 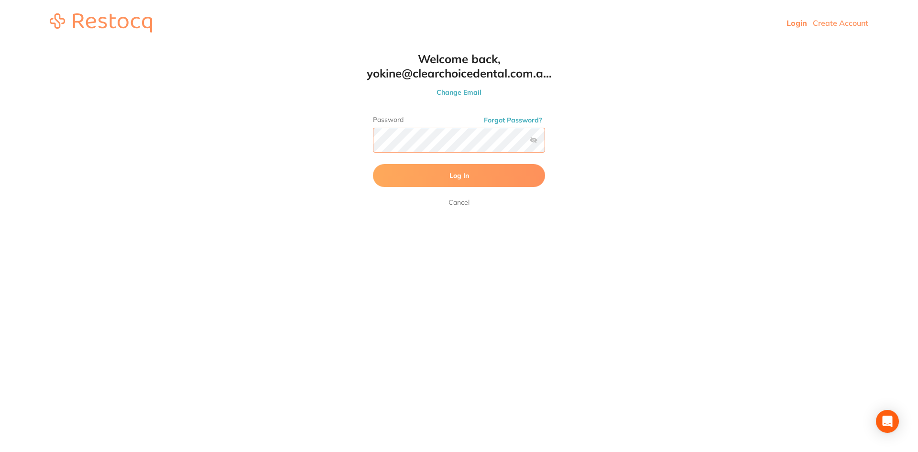 What do you see at coordinates (459, 120) in the screenshot?
I see `label: Password` at bounding box center [459, 120].